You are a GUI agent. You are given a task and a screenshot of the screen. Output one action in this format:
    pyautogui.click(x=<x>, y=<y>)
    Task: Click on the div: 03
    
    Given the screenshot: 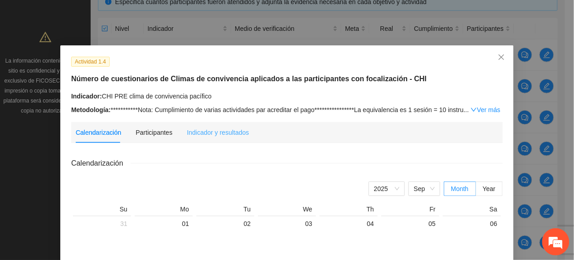 What is the action you would take?
    pyautogui.click(x=287, y=224)
    